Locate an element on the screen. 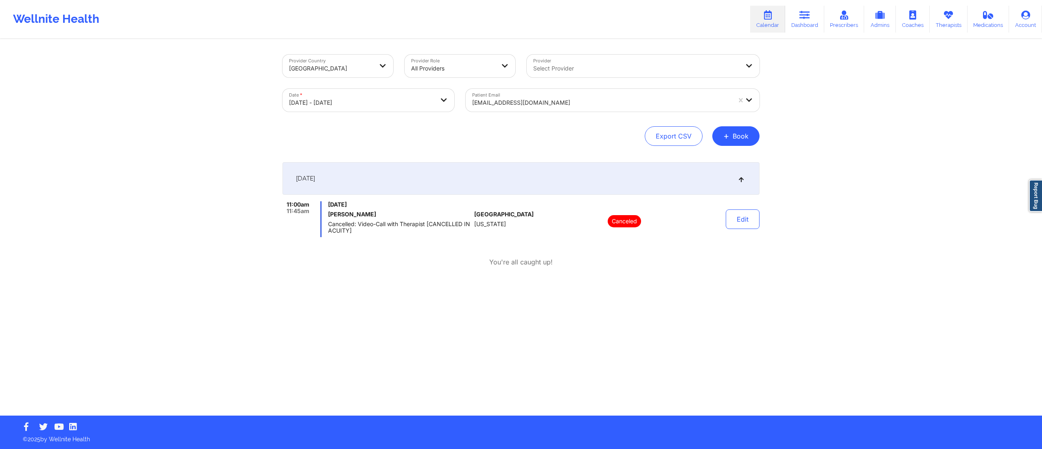 The image size is (1042, 449). a: Admins is located at coordinates (880, 19).